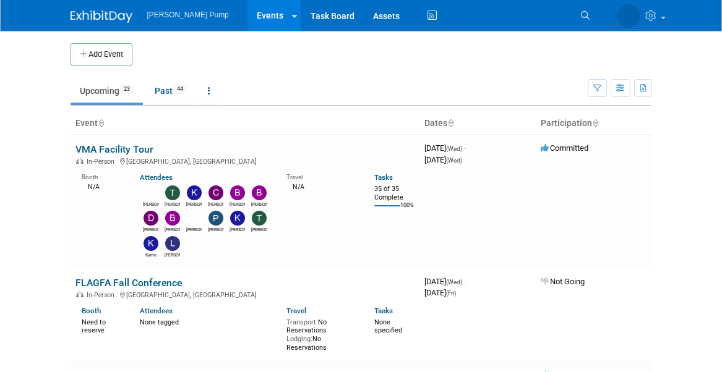 The width and height of the screenshot is (722, 372). I want to click on div: Kelly Seliga, so click(194, 204).